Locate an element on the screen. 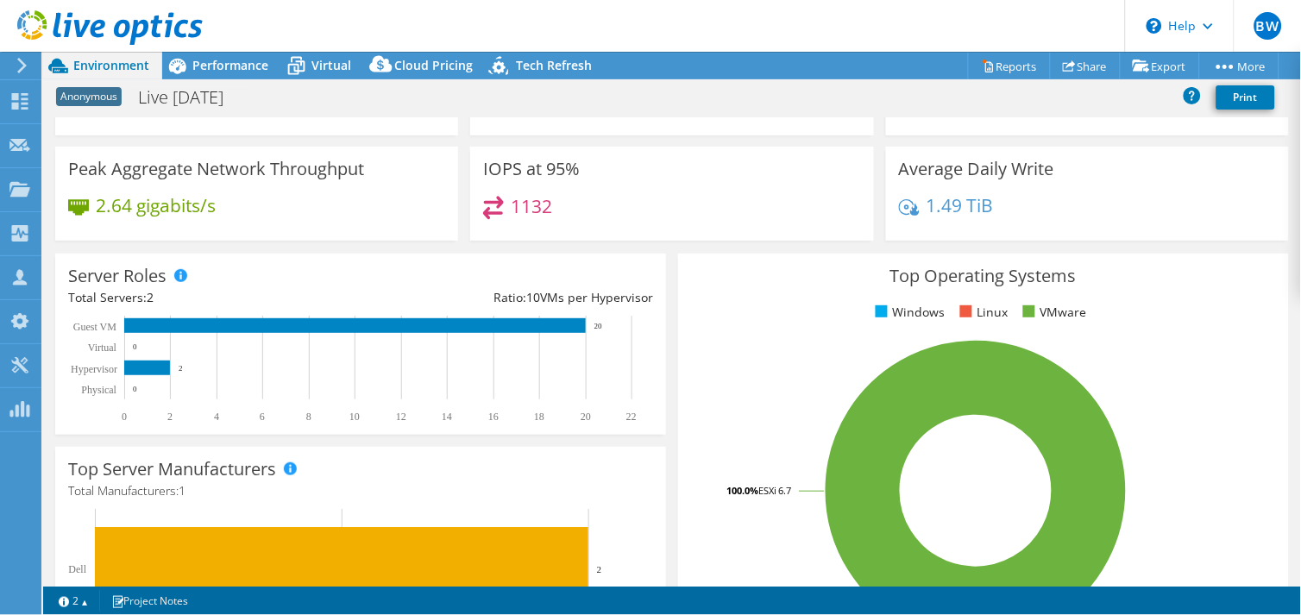  text: 6 is located at coordinates (262, 417).